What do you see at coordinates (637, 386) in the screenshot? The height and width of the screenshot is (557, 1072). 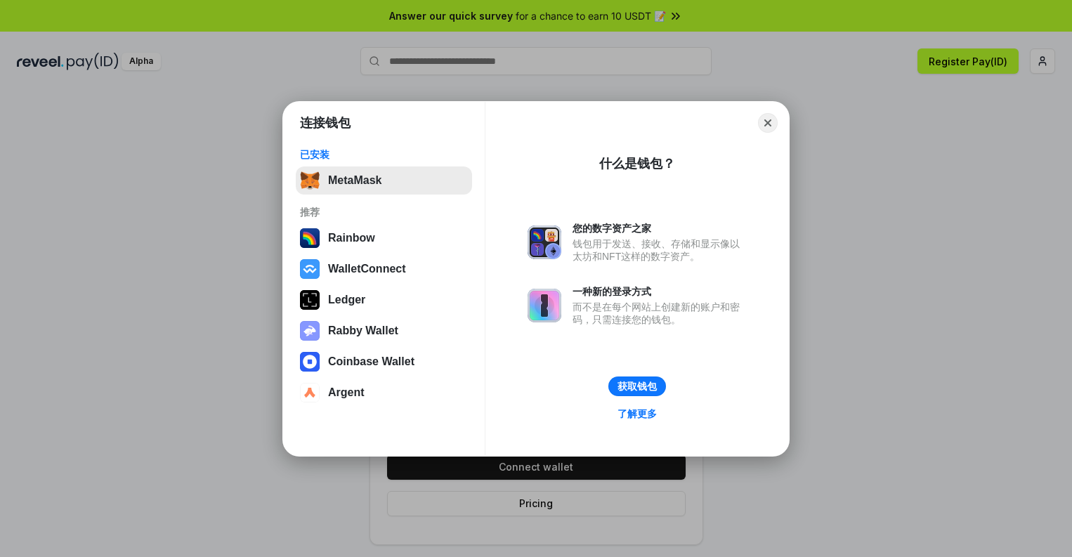 I see `button: 获取钱包` at bounding box center [637, 386].